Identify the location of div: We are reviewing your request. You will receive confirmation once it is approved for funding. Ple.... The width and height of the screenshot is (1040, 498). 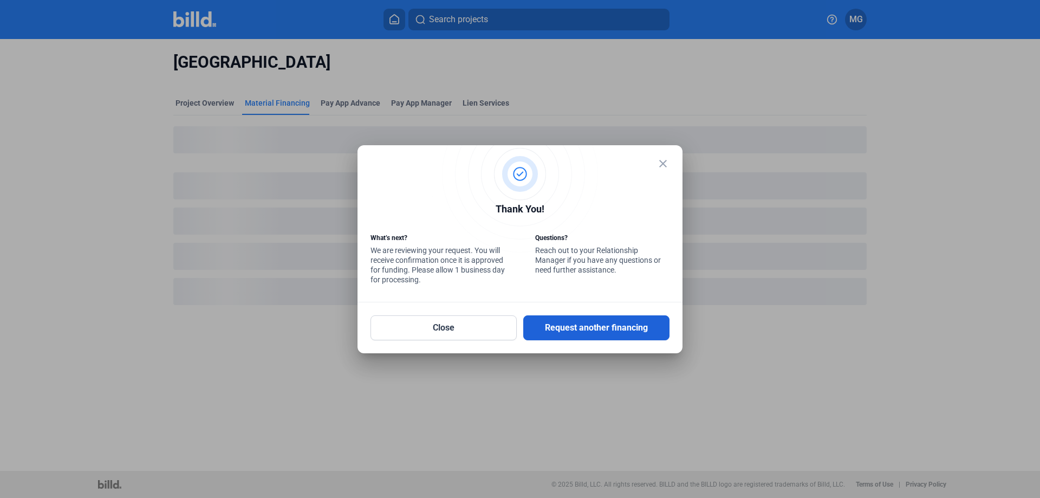
(438, 260).